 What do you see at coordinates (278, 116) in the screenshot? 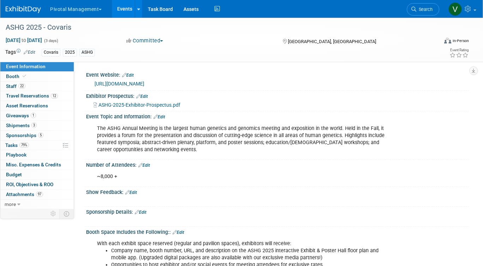
I see `div: Event Topic and Information:` at bounding box center [278, 116].